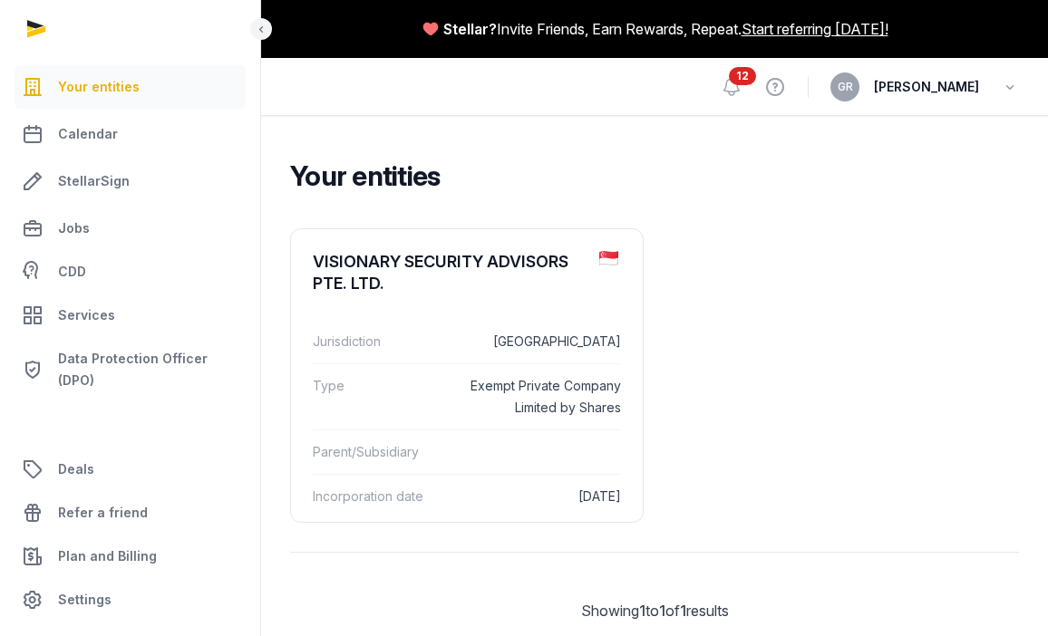  I want to click on a: Deals, so click(130, 469).